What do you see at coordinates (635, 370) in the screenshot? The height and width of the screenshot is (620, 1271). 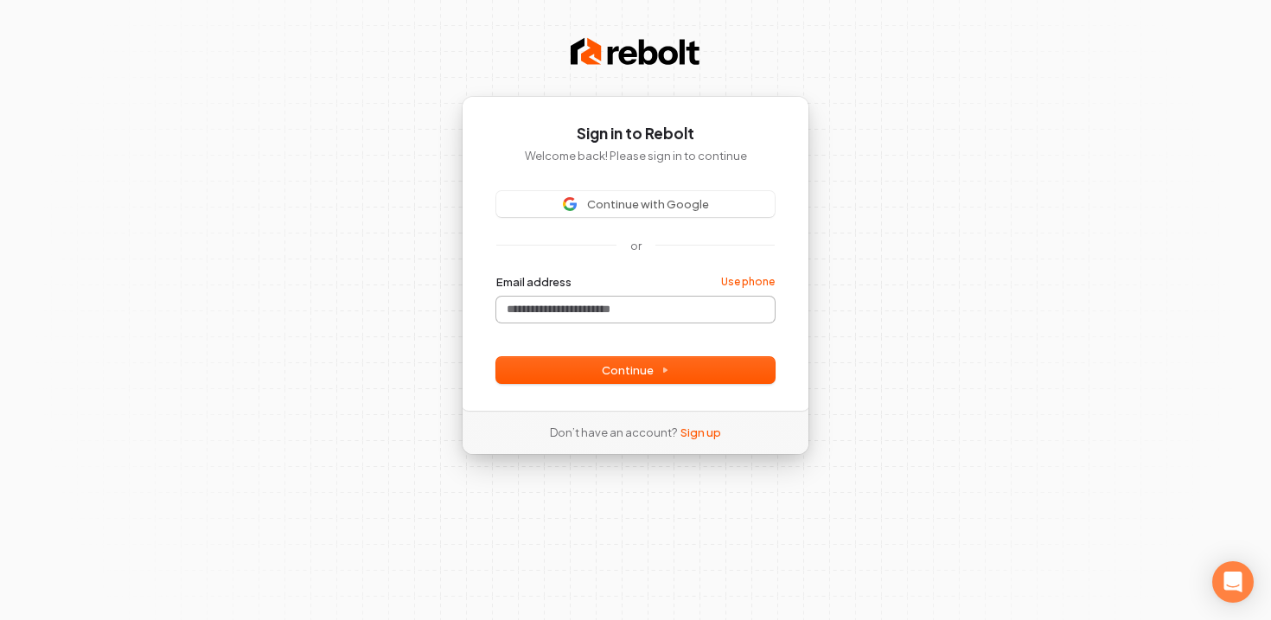 I see `button: Continue` at bounding box center [635, 370].